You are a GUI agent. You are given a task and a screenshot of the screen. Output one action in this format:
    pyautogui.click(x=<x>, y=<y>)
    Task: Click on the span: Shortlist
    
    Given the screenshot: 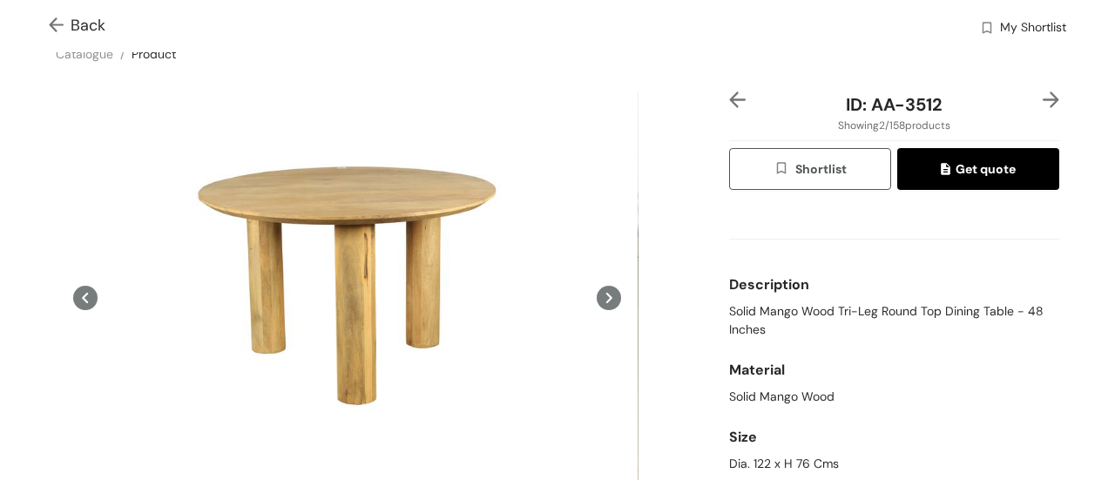 What is the action you would take?
    pyautogui.click(x=810, y=169)
    